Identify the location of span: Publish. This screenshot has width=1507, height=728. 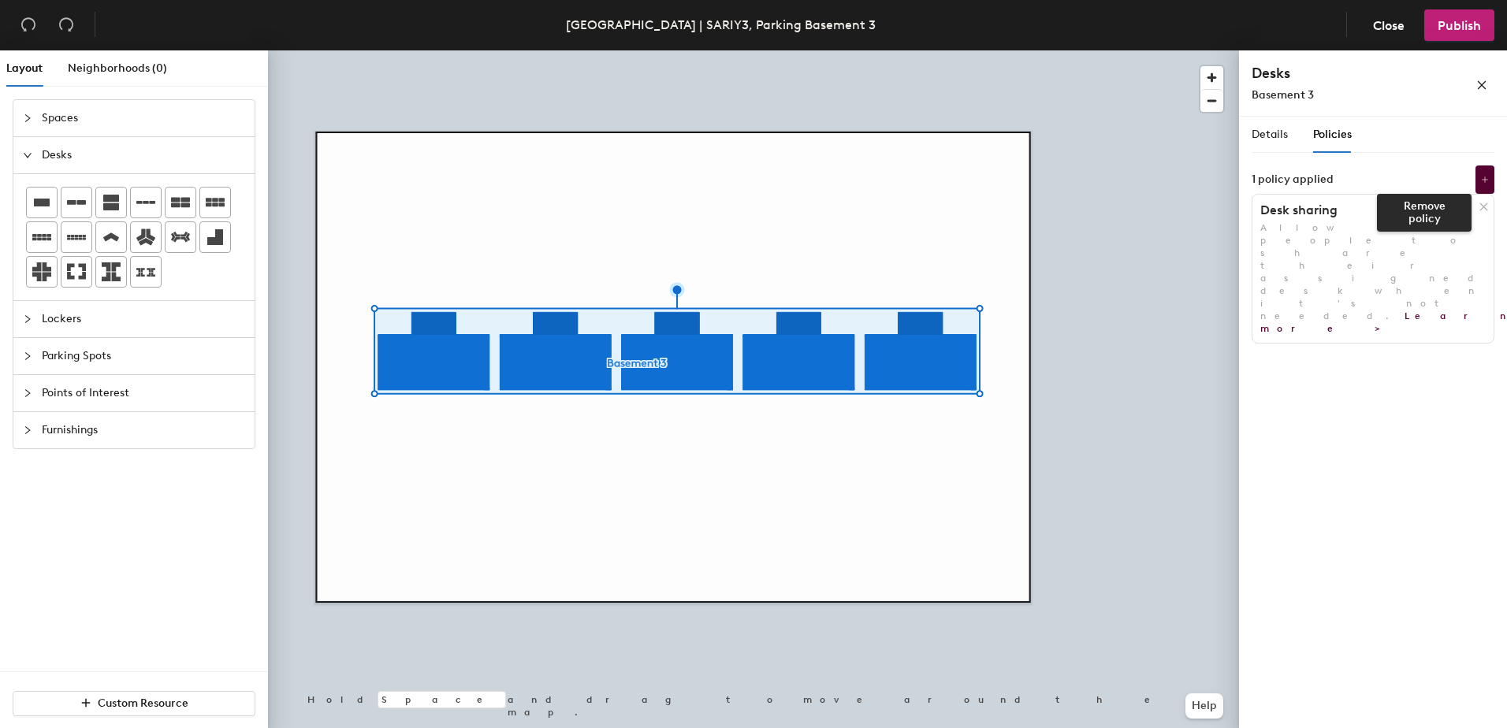
(1459, 25).